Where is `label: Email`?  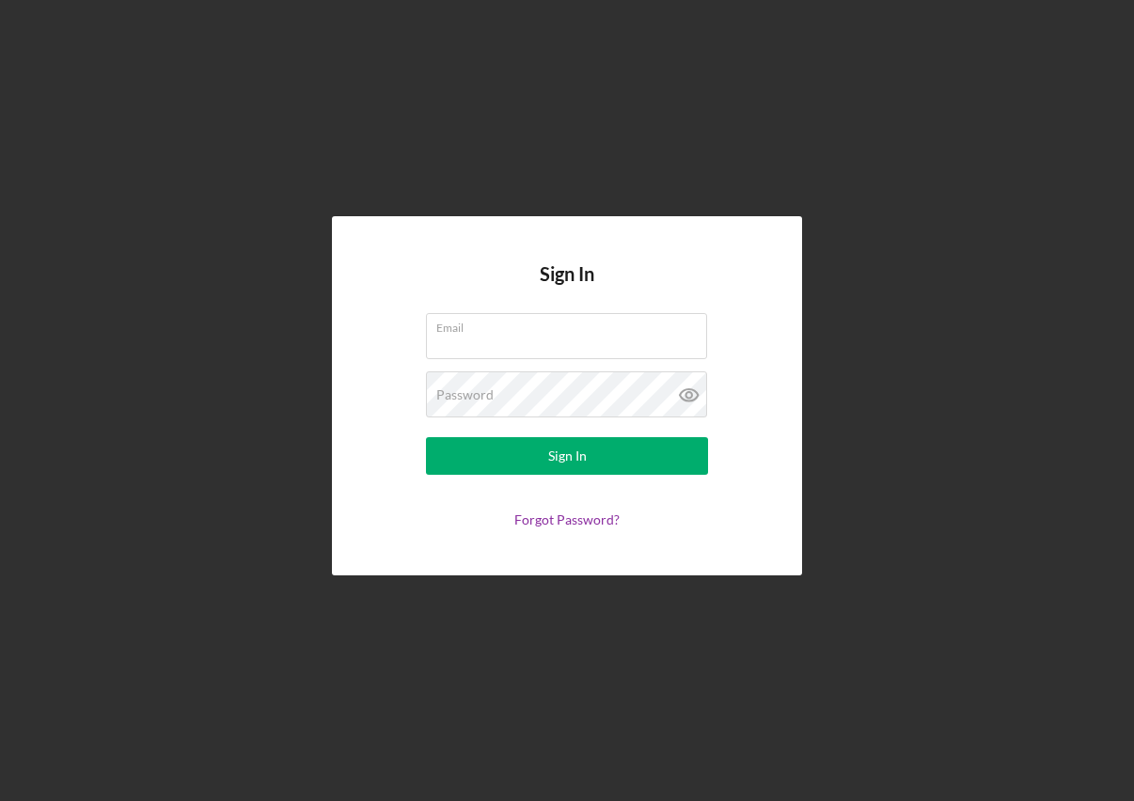
label: Email is located at coordinates (572, 324).